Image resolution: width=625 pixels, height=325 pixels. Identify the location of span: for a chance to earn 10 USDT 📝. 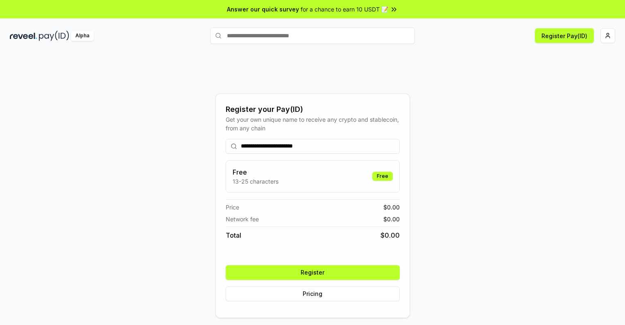
(344, 9).